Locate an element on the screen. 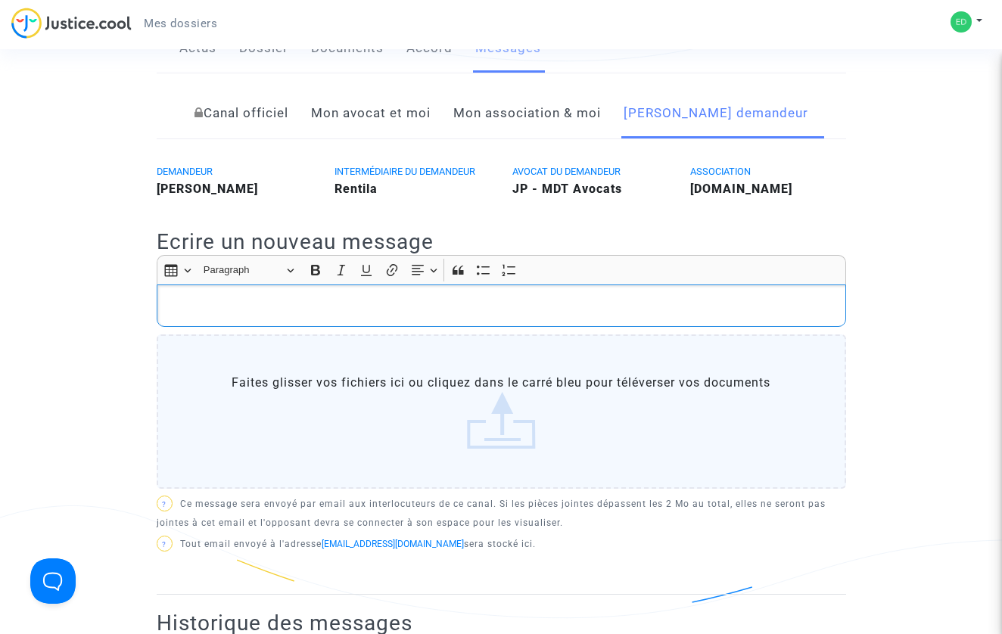  div: Rich Text Editor, main is located at coordinates (501, 306).